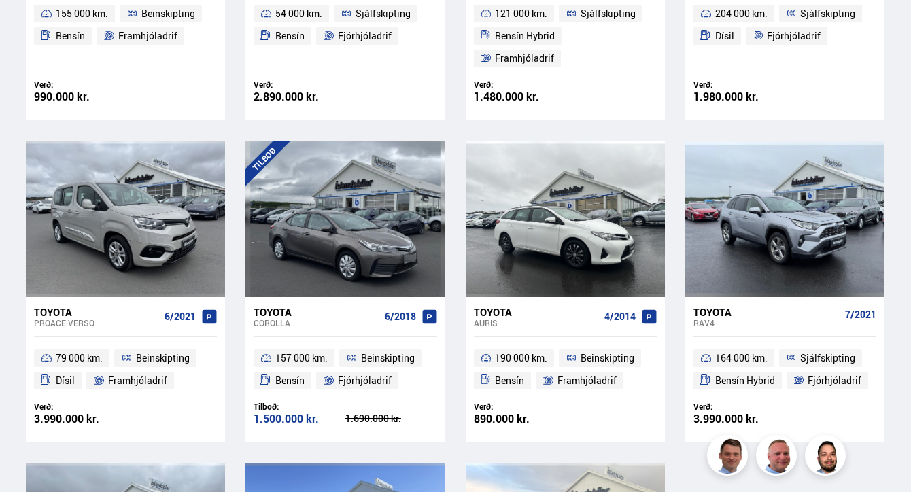  What do you see at coordinates (82, 14) in the screenshot?
I see `span: 155 000 km.` at bounding box center [82, 14].